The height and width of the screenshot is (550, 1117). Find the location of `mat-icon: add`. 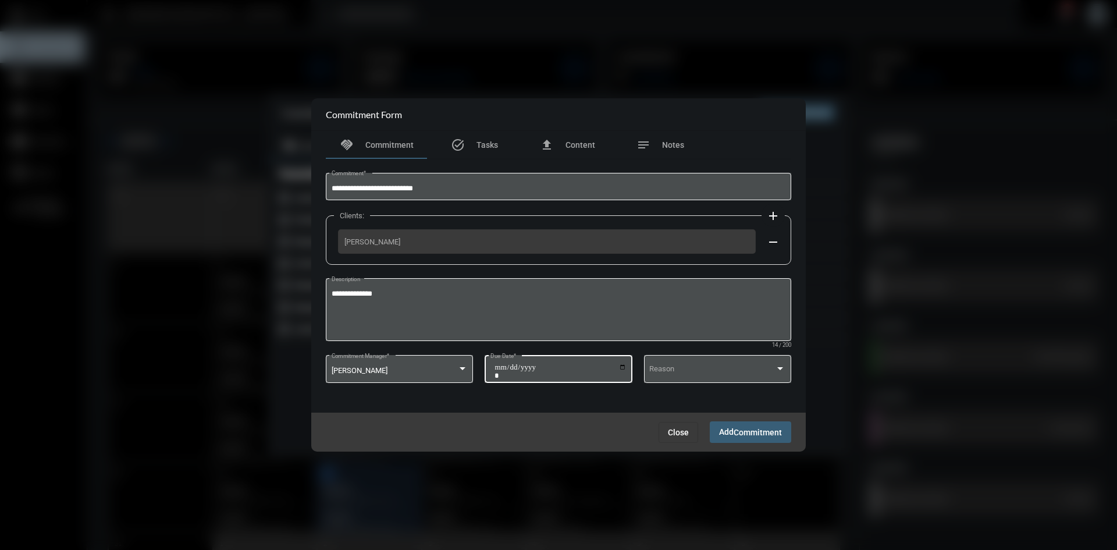

mat-icon: add is located at coordinates (773, 216).